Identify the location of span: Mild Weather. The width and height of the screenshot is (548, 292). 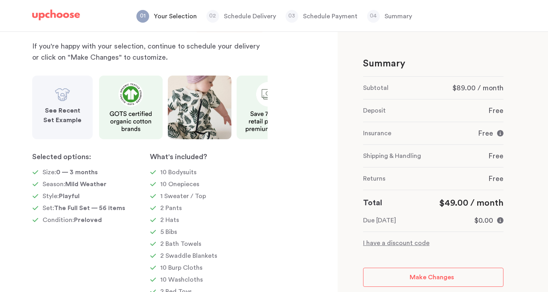
(86, 184).